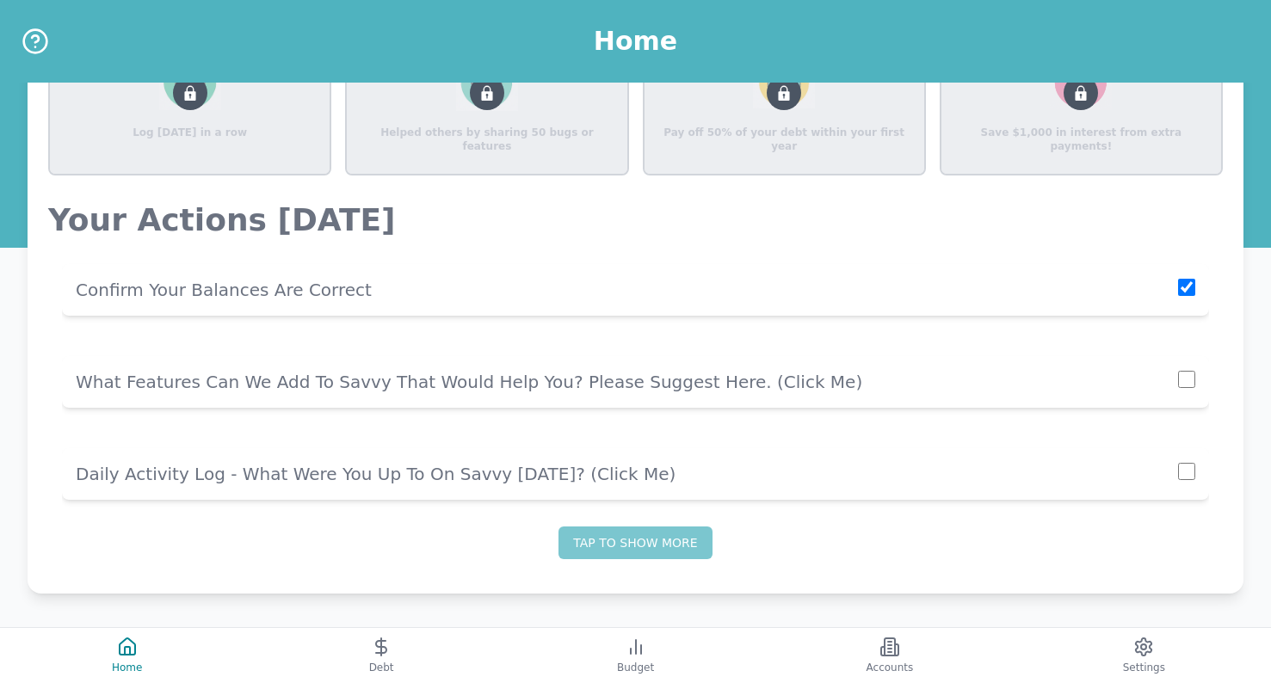 The image size is (1271, 683). Describe the element at coordinates (635, 656) in the screenshot. I see `button: Budget` at that location.